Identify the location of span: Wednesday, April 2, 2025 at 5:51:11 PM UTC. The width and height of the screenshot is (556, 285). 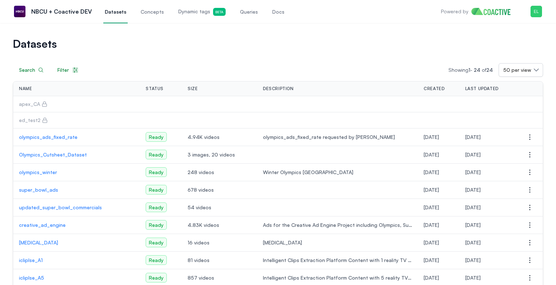
(431, 190).